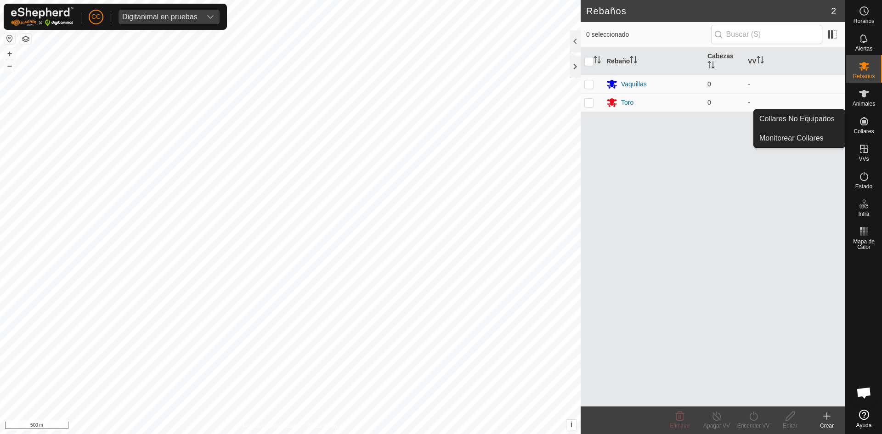  I want to click on span: Collares No Equipados, so click(797, 119).